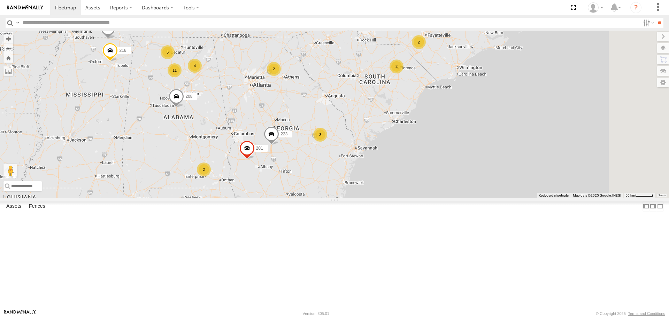  What do you see at coordinates (653, 206) in the screenshot?
I see `label: Dock Summary Table to the Right` at bounding box center [653, 206].